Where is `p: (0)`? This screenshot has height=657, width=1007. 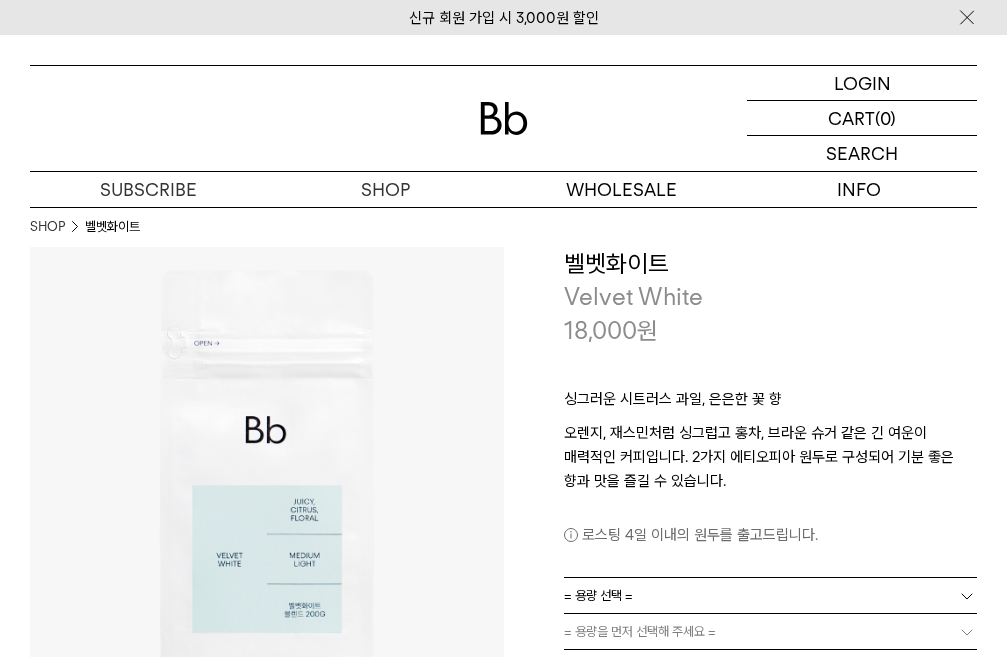
p: (0) is located at coordinates (885, 118).